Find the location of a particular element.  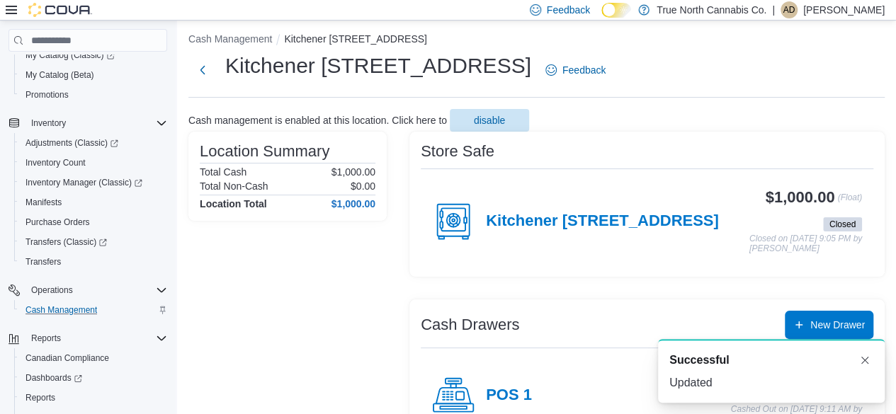

nav: An example of EuiBreadcrumbs is located at coordinates (536, 40).